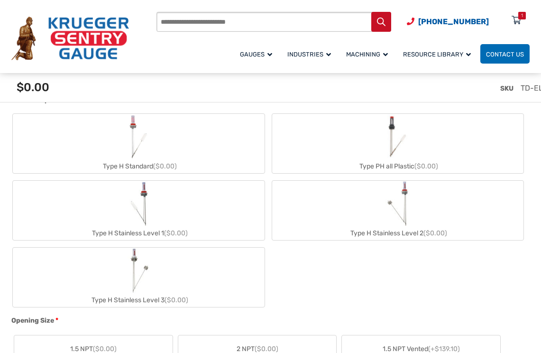 The height and width of the screenshot is (353, 541). What do you see at coordinates (33, 320) in the screenshot?
I see `span: Opening Size` at bounding box center [33, 320].